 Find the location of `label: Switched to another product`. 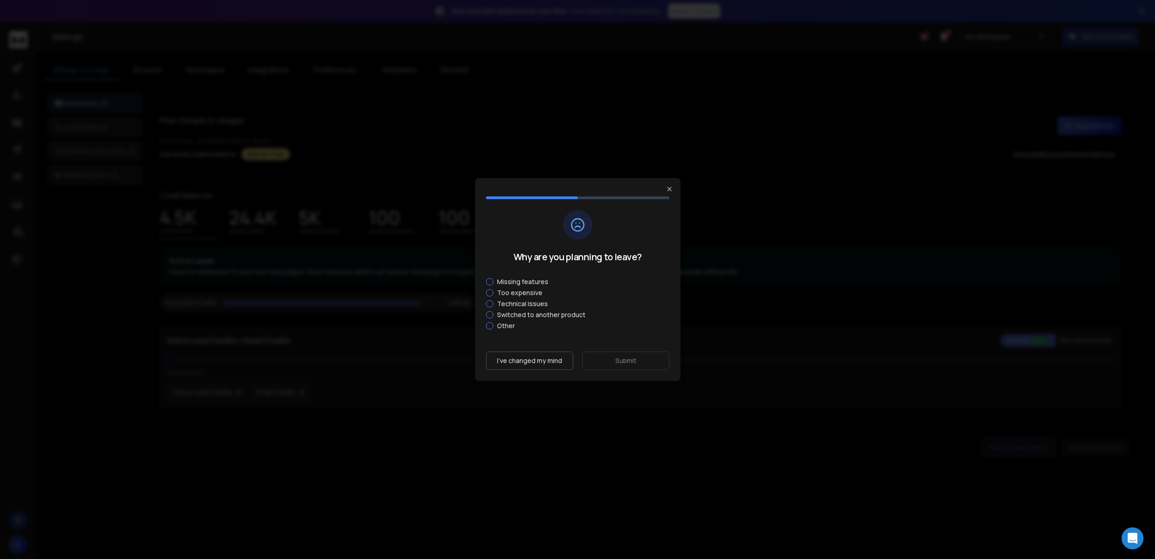

label: Switched to another product is located at coordinates (583, 315).